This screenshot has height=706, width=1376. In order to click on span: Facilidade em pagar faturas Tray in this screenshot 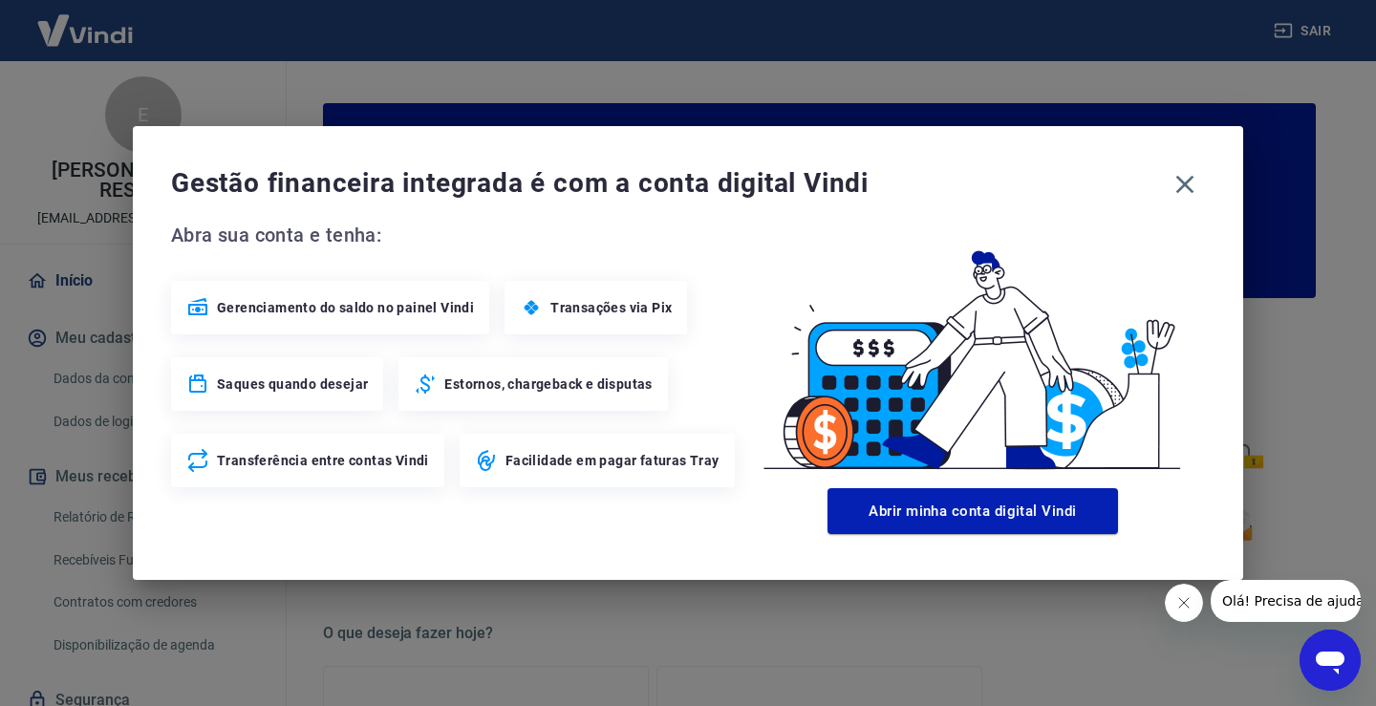, I will do `click(612, 460)`.